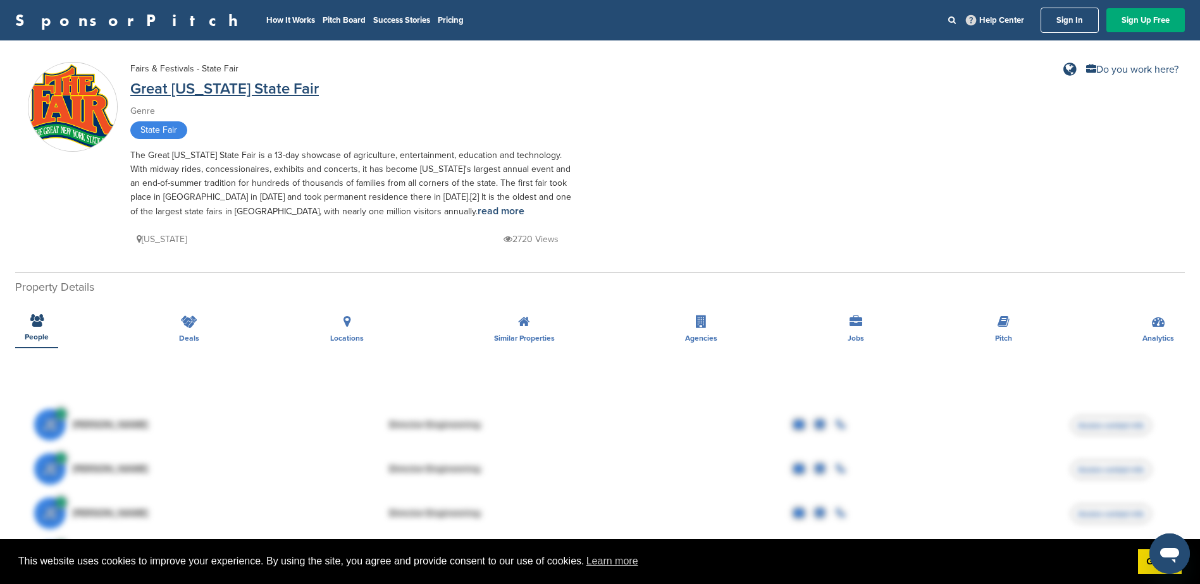 The image size is (1200, 584). Describe the element at coordinates (73, 108) in the screenshot. I see `img: Sponsorpitch & Great New York State Fair` at that location.